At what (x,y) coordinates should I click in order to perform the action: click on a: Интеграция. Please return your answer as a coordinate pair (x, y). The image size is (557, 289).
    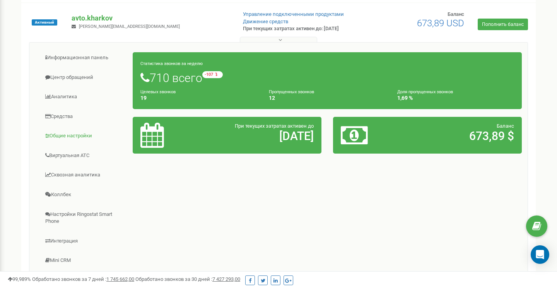
    Looking at the image, I should click on (84, 241).